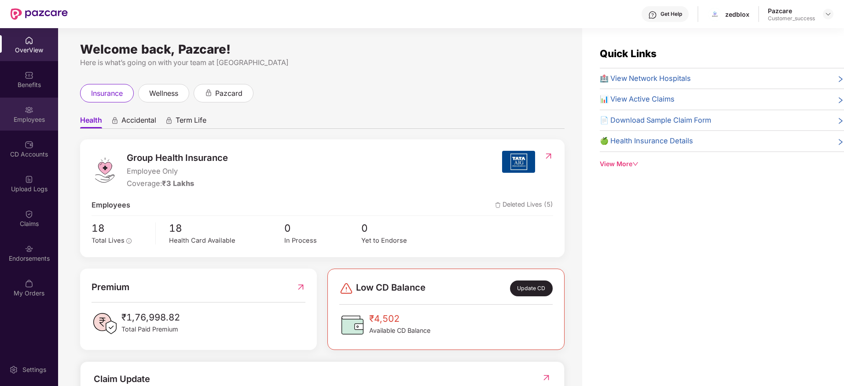 This screenshot has width=844, height=386. What do you see at coordinates (107, 93) in the screenshot?
I see `span: insurance` at bounding box center [107, 93].